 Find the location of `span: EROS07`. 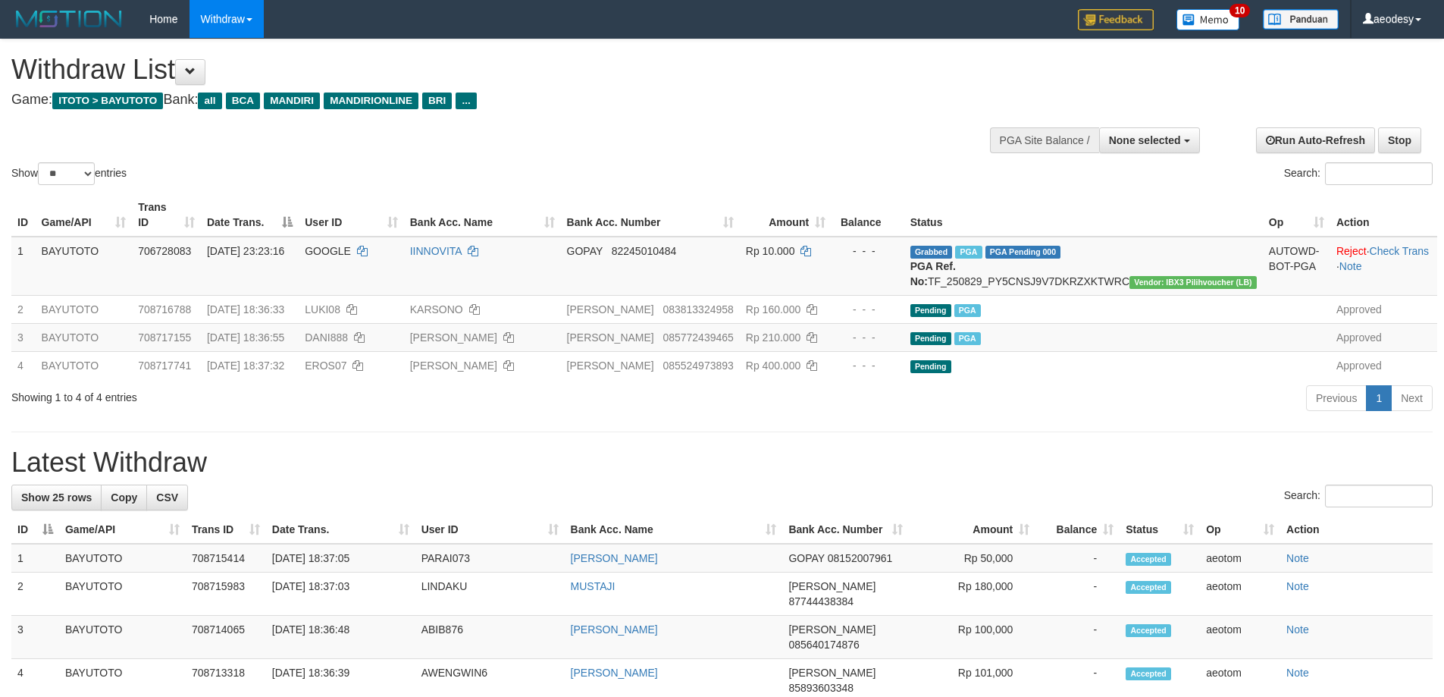

span: EROS07 is located at coordinates (325, 365).